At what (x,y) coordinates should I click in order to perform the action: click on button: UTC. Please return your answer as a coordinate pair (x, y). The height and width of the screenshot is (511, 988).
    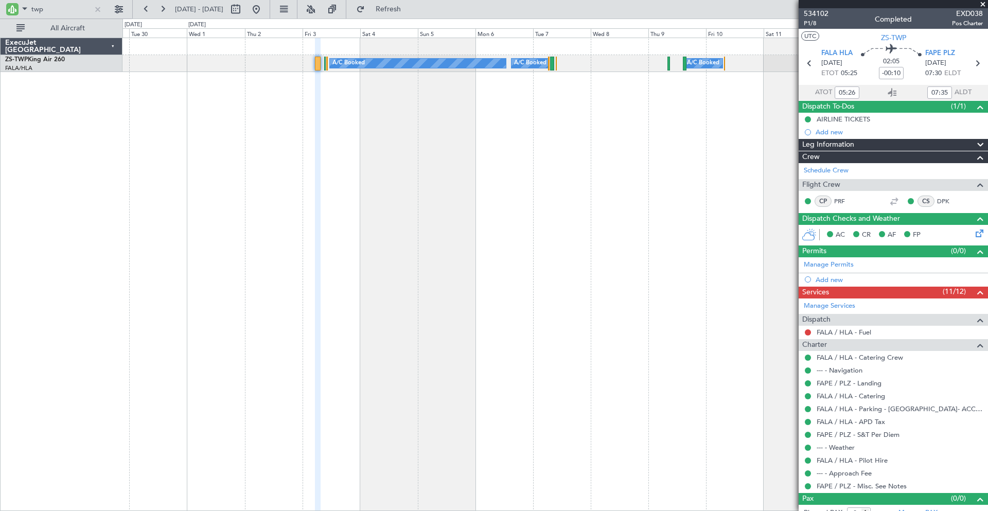
    Looking at the image, I should click on (810, 36).